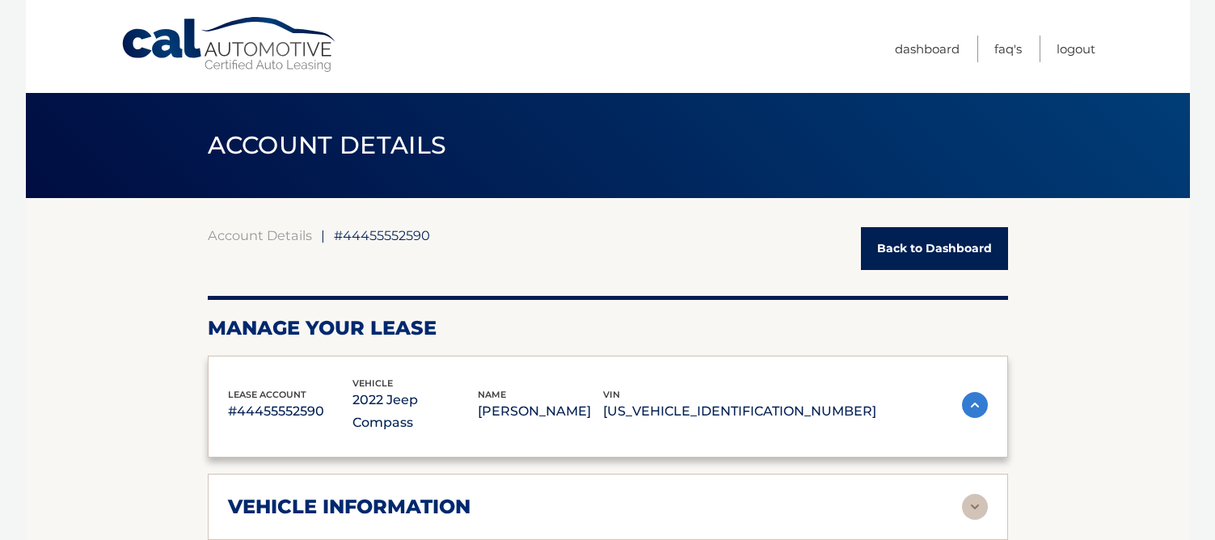 Image resolution: width=1215 pixels, height=540 pixels. I want to click on span: vehicle, so click(373, 383).